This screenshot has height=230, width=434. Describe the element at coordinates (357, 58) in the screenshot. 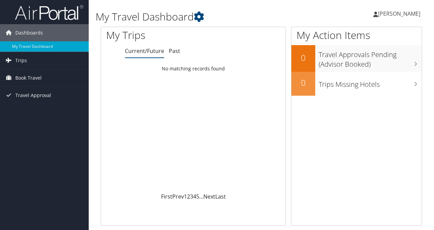

I see `a: 0Travel Approvals Pending (Advisor Booked)` at that location.